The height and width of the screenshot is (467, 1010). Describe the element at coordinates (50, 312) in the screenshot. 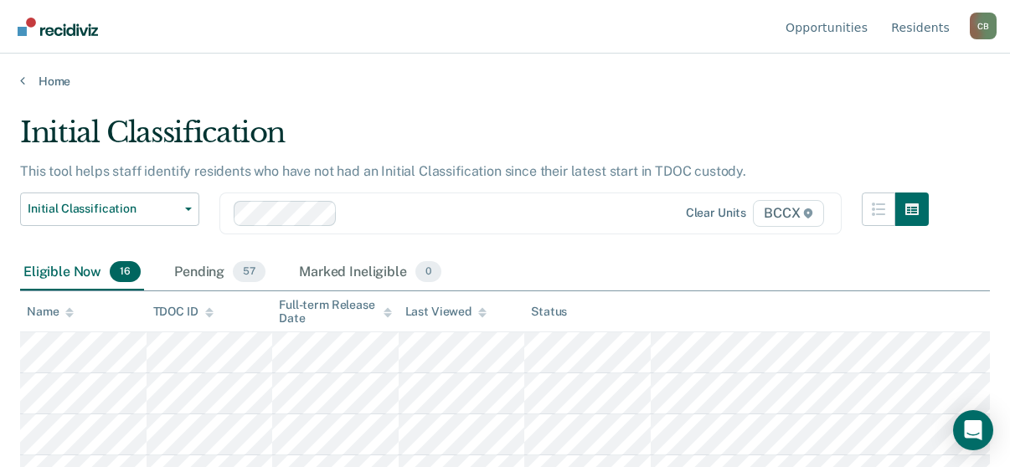

I see `div: Name` at that location.